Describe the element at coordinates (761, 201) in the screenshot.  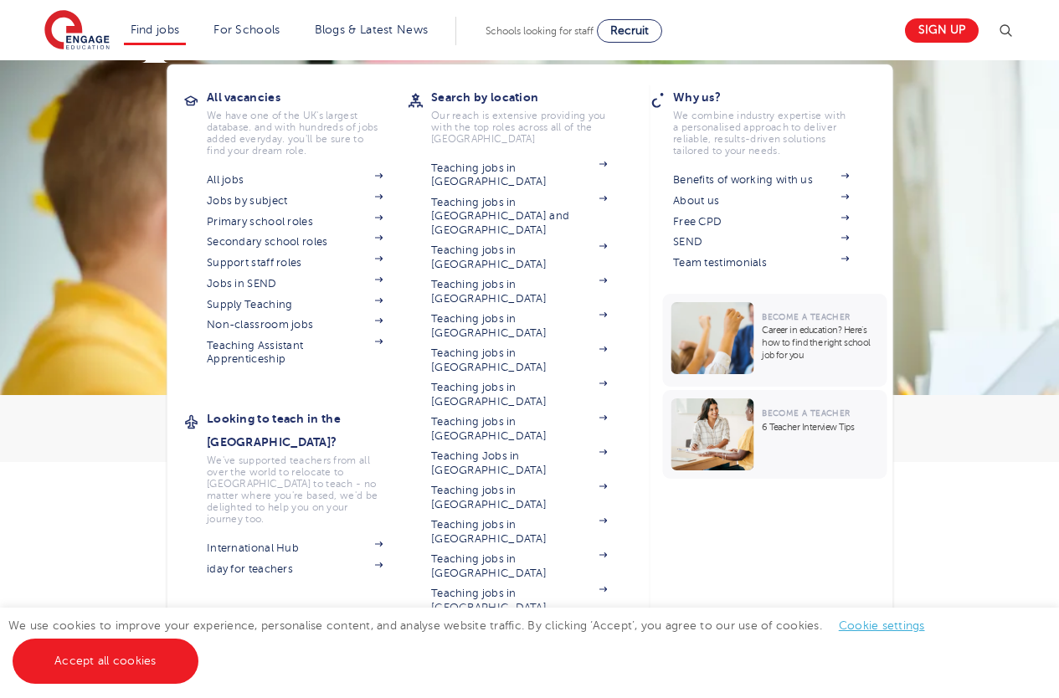
I see `a: About us` at that location.